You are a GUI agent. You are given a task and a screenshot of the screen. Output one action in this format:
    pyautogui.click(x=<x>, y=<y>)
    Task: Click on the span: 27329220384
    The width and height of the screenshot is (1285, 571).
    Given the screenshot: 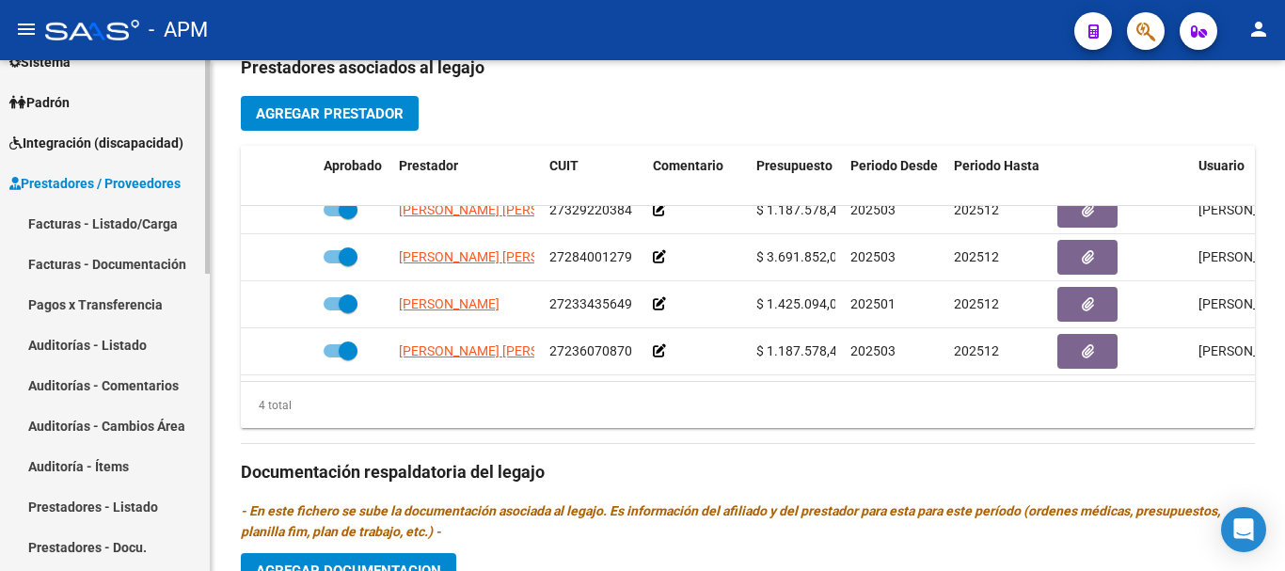 What is the action you would take?
    pyautogui.click(x=591, y=210)
    